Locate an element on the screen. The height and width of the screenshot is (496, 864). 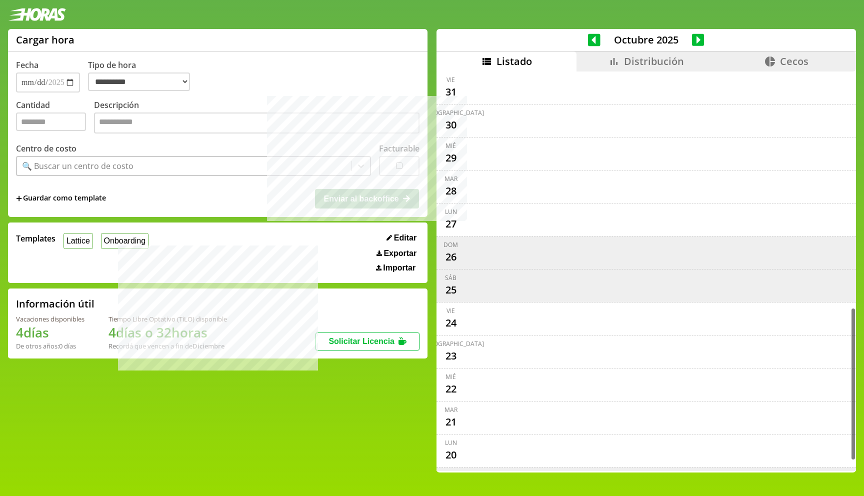
span: Editar is located at coordinates (405, 238).